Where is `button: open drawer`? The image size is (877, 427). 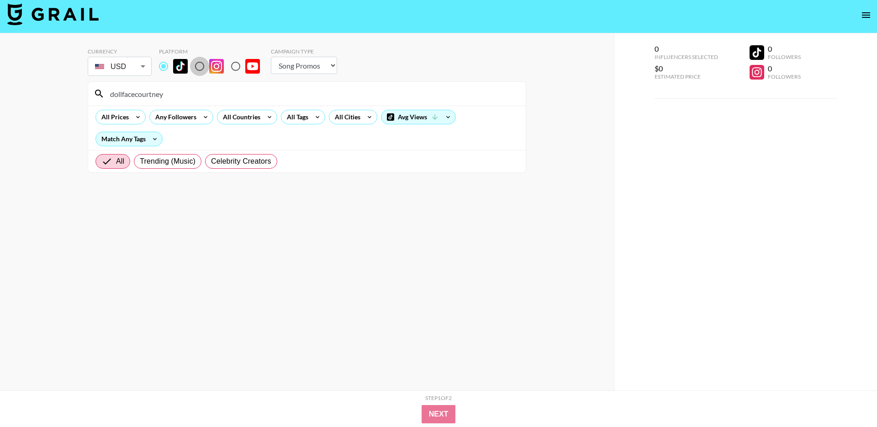
button: open drawer is located at coordinates (866, 15).